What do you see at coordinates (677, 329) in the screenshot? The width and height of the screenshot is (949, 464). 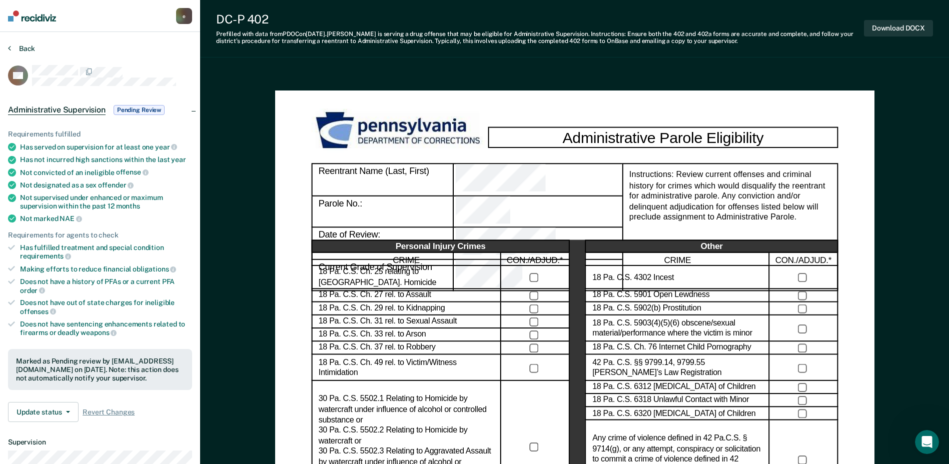 I see `label: 18 Pa. C.S. 5903(4)(5)(6) obscene/sexual material/performance where the victim is minor` at bounding box center [677, 329].